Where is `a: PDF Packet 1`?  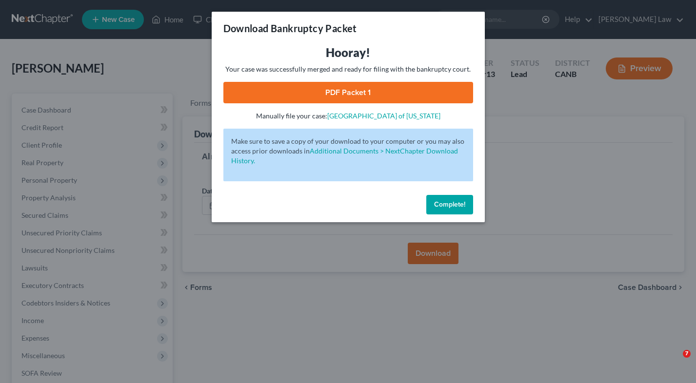 a: PDF Packet 1 is located at coordinates (348, 93).